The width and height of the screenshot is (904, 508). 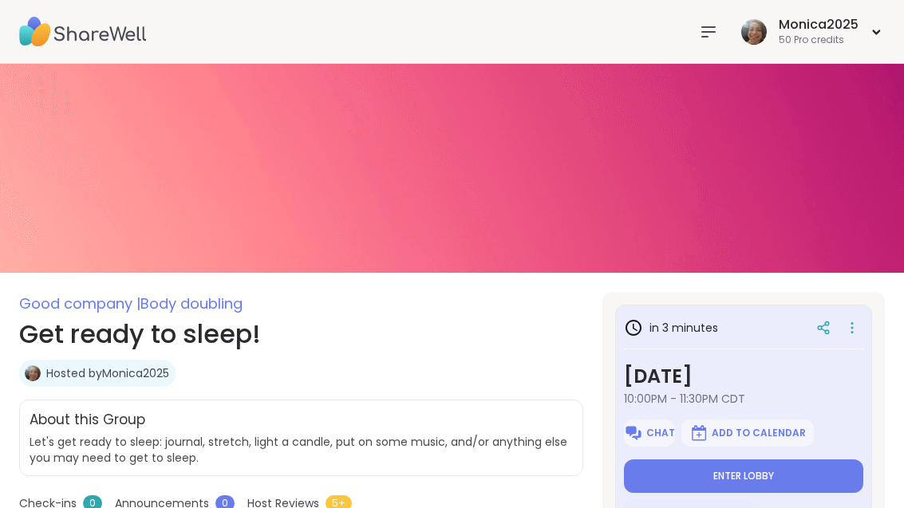 I want to click on span: Let's get ready to sleep: journal, stretch, light a candle, put on some music, and/or anything el..., so click(x=301, y=450).